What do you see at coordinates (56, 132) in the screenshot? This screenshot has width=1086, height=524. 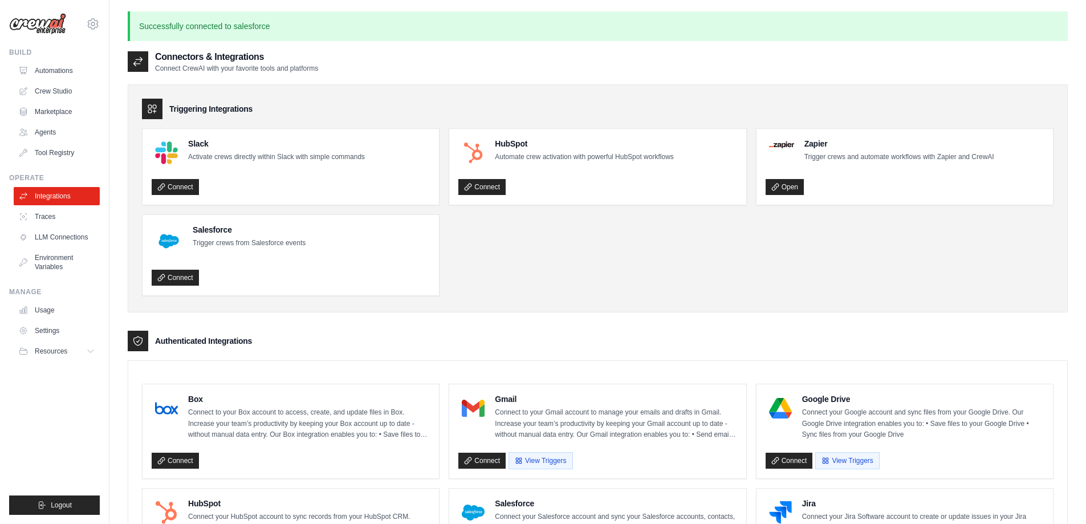 I see `a: Agents` at bounding box center [56, 132].